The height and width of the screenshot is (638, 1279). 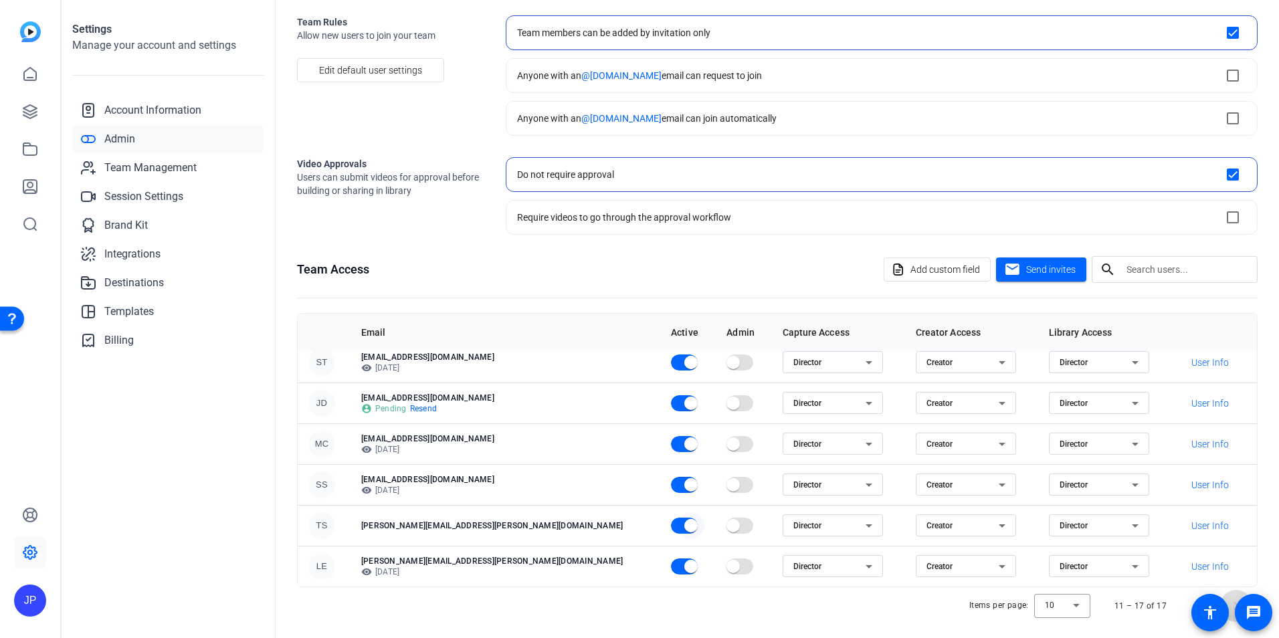 I want to click on th: Library Access, so click(x=1105, y=333).